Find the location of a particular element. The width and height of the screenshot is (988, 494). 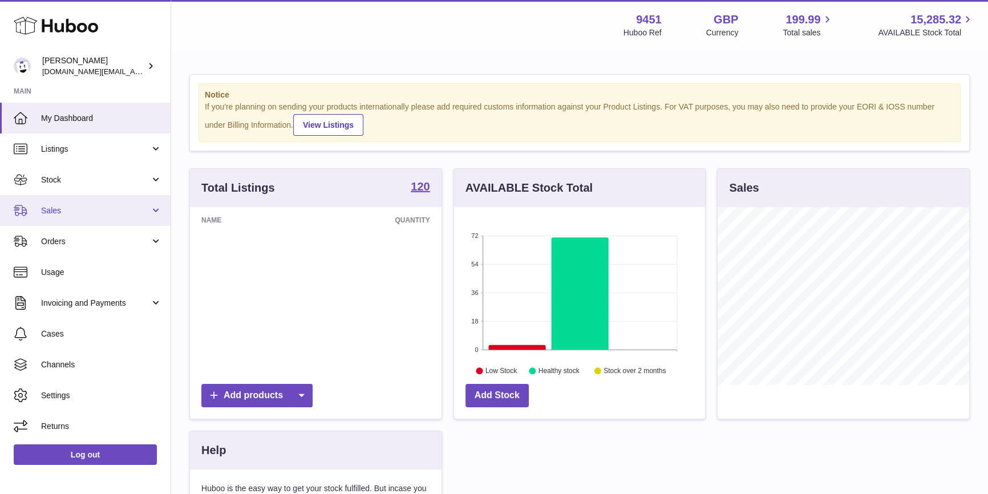

span: Usage is located at coordinates (102, 272).